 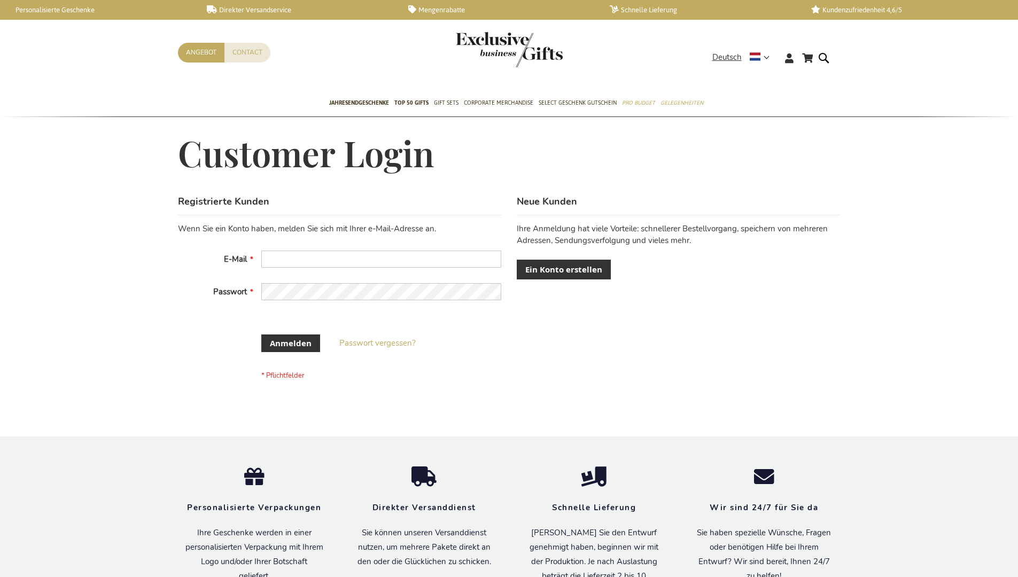 What do you see at coordinates (235, 259) in the screenshot?
I see `span: E-Mail` at bounding box center [235, 259].